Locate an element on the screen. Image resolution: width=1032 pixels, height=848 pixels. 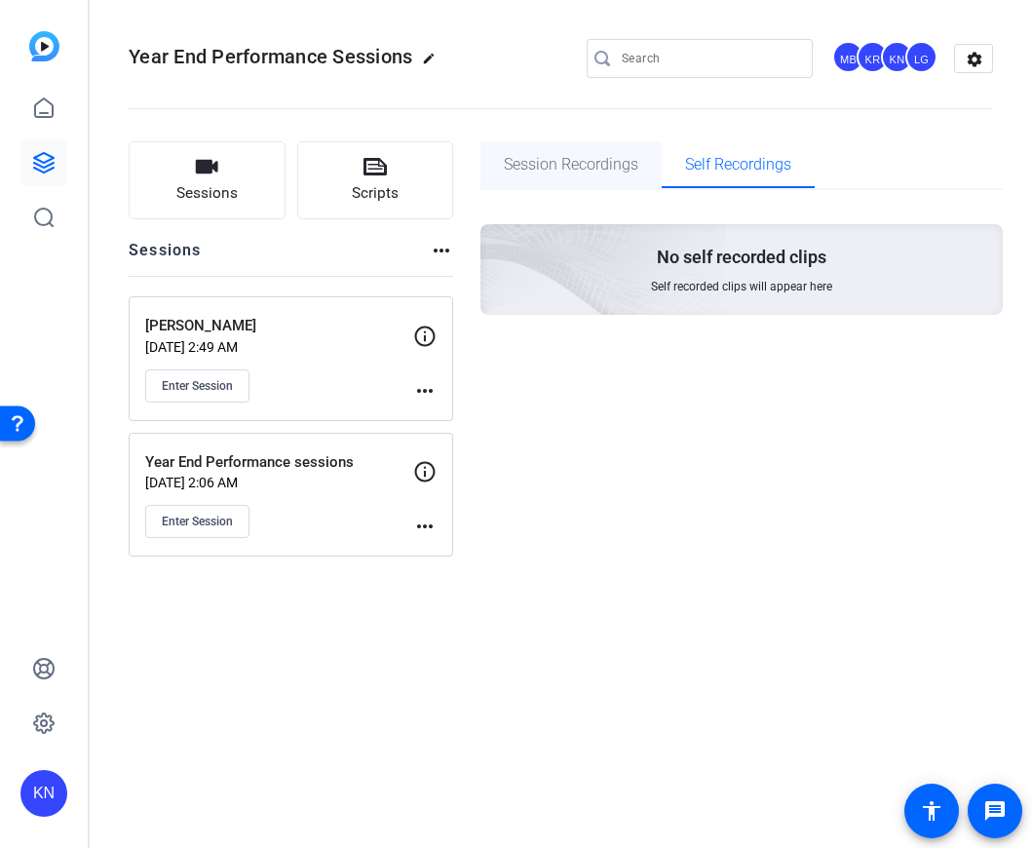
p: Year End Performance sessions is located at coordinates (279, 462).